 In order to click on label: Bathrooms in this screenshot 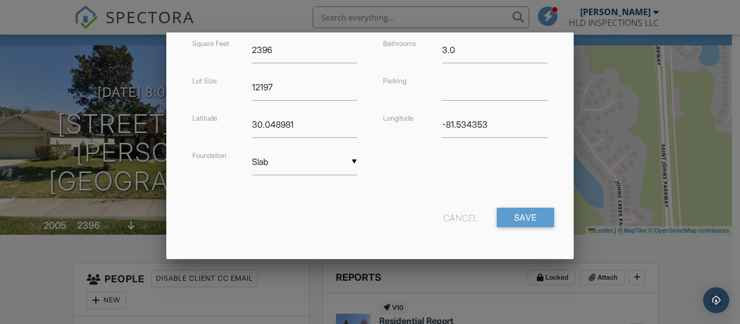, I will do `click(399, 43)`.